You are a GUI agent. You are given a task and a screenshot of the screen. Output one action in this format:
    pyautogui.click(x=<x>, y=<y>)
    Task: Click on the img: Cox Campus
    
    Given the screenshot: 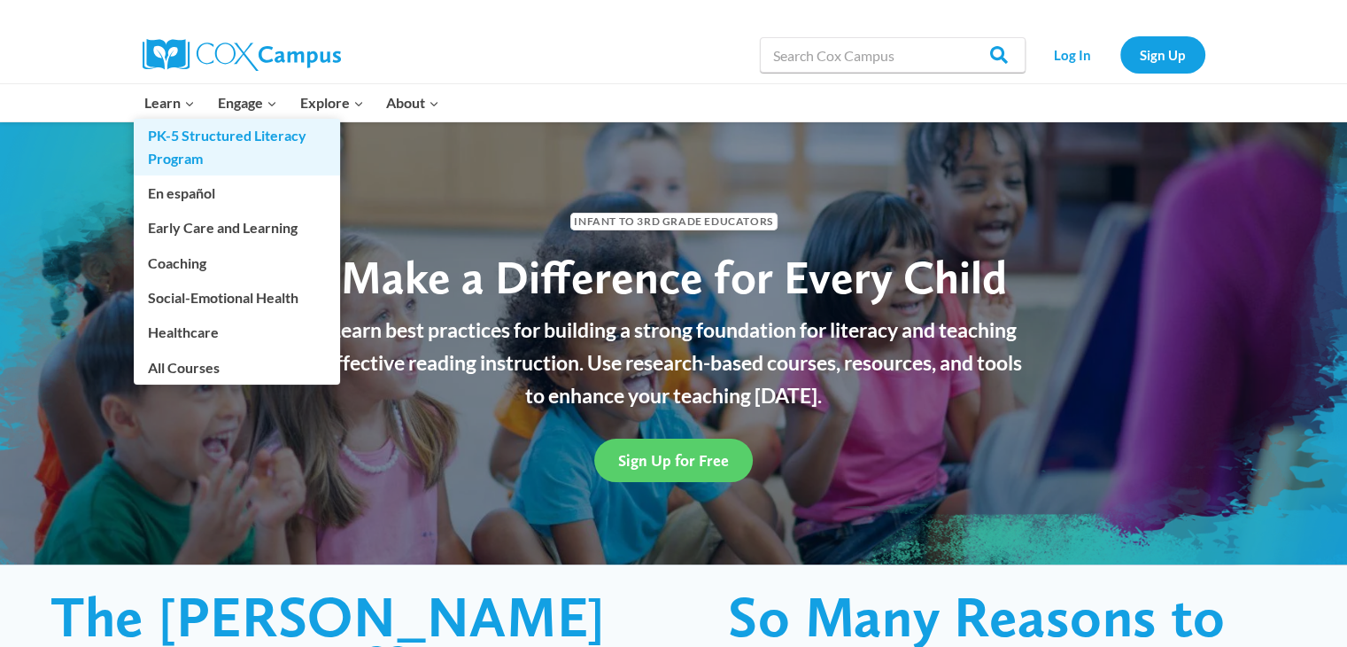 What is the action you would take?
    pyautogui.click(x=242, y=55)
    